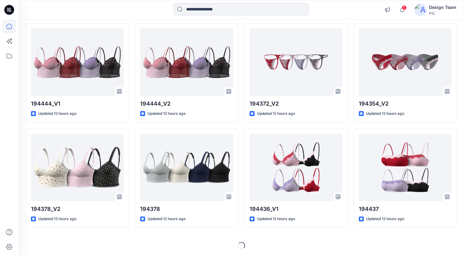 The image size is (464, 256). I want to click on span: 1, so click(404, 8).